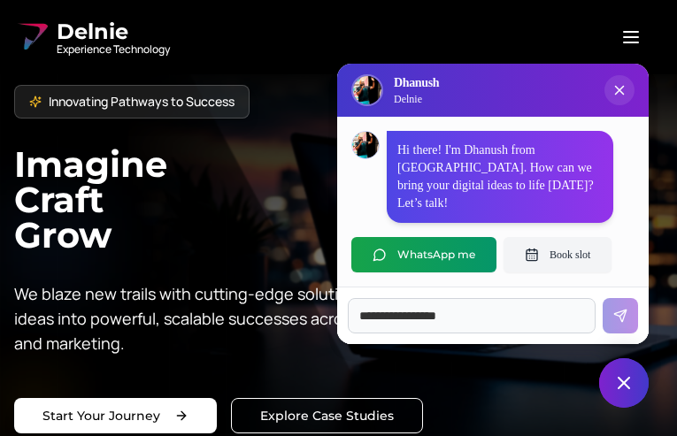  Describe the element at coordinates (269, 318) in the screenshot. I see `p: We blaze new trails with cutting-edge solutions, turning ambitious ideas into powerful, scalable ...` at that location.